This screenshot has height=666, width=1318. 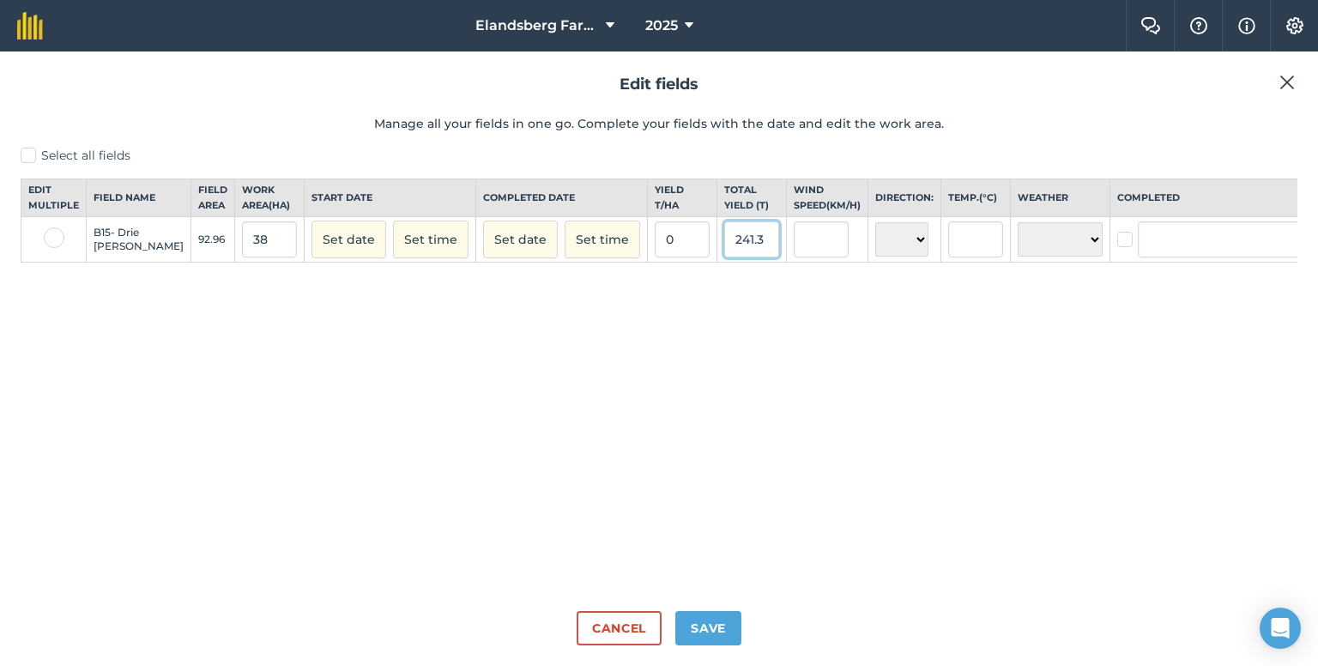 I want to click on th: Wind speed ( km/h ), so click(x=827, y=198).